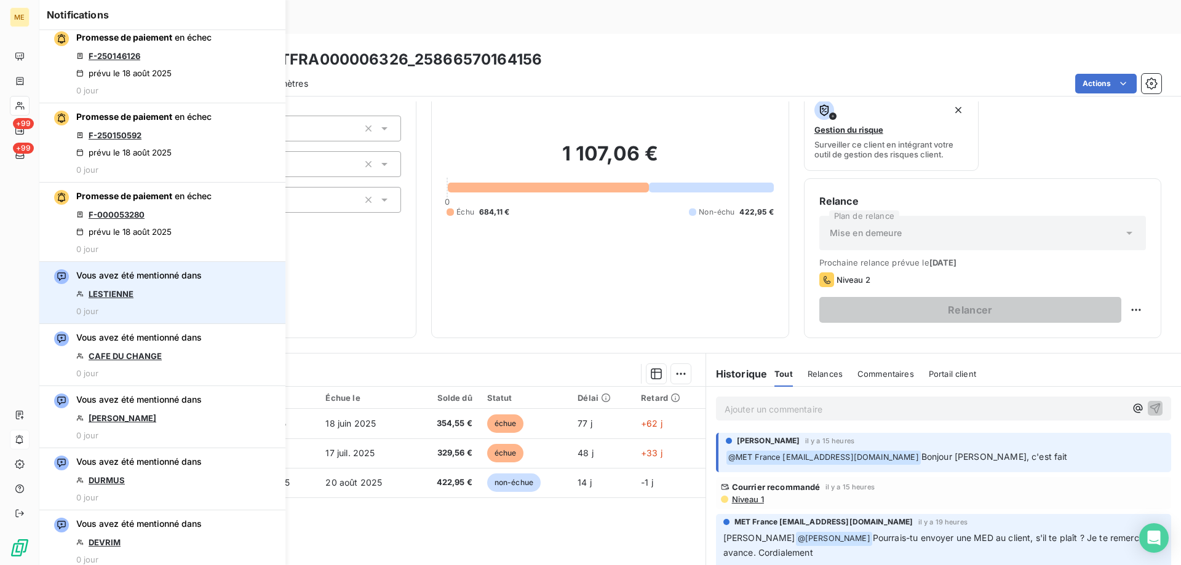 This screenshot has height=565, width=1181. Describe the element at coordinates (610, 160) in the screenshot. I see `h2: 1 107,06 €` at that location.